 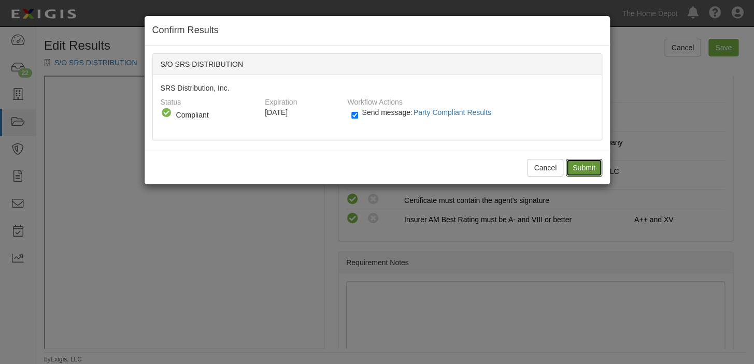 I want to click on span: Party Compliant Results, so click(x=452, y=112).